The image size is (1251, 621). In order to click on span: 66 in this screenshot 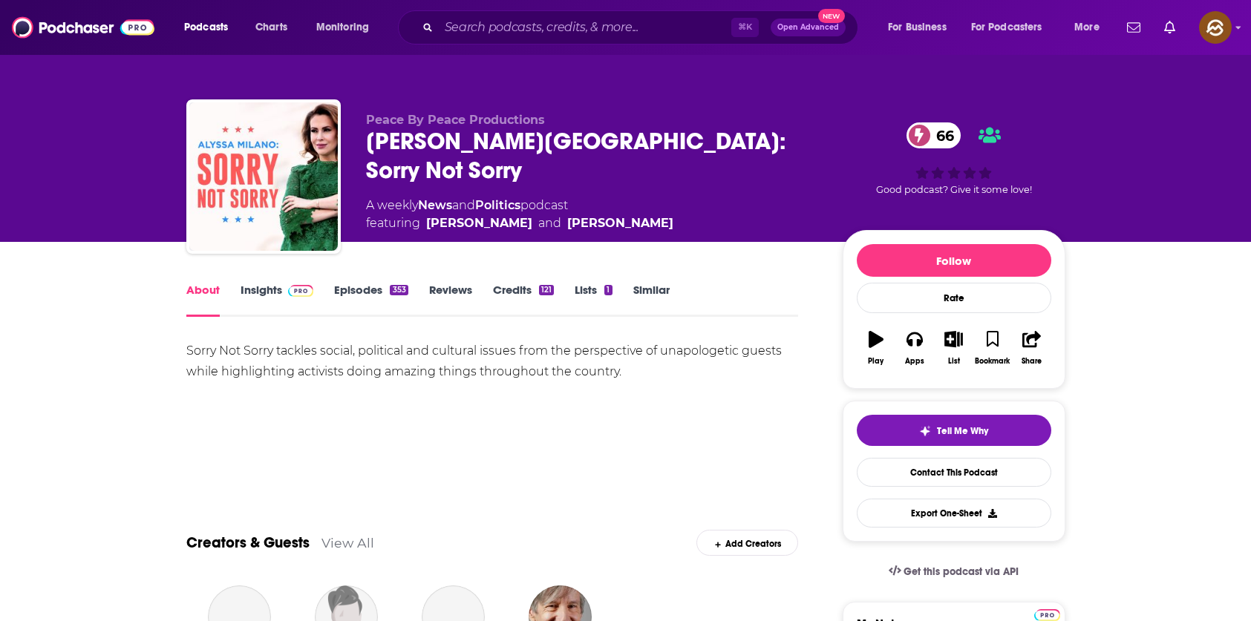, I will do `click(941, 135)`.